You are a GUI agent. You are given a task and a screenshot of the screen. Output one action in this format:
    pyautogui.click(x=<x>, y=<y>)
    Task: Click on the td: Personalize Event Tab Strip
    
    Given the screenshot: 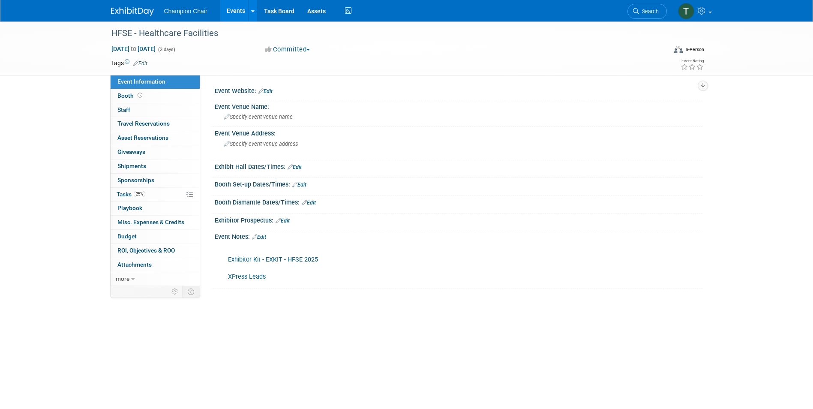 What is the action you would take?
    pyautogui.click(x=175, y=291)
    